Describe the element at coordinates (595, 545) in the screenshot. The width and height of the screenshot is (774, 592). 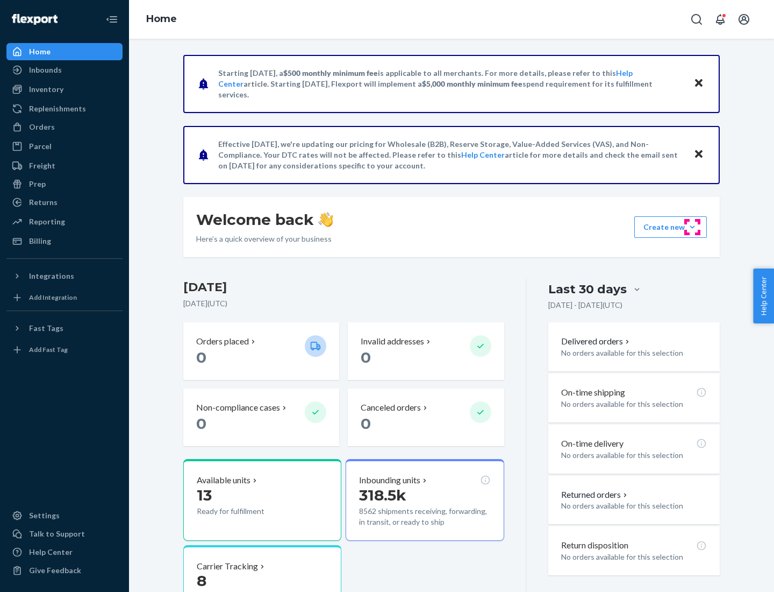
I see `p: Return disposition` at that location.